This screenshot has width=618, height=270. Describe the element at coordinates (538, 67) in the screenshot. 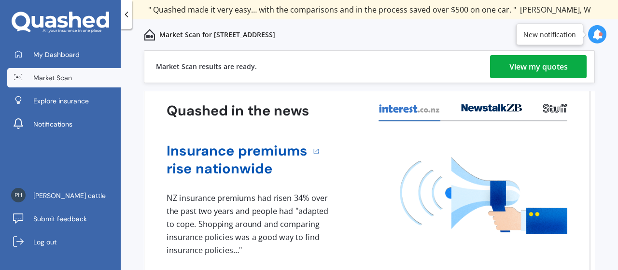

I see `div: View my quotes` at that location.